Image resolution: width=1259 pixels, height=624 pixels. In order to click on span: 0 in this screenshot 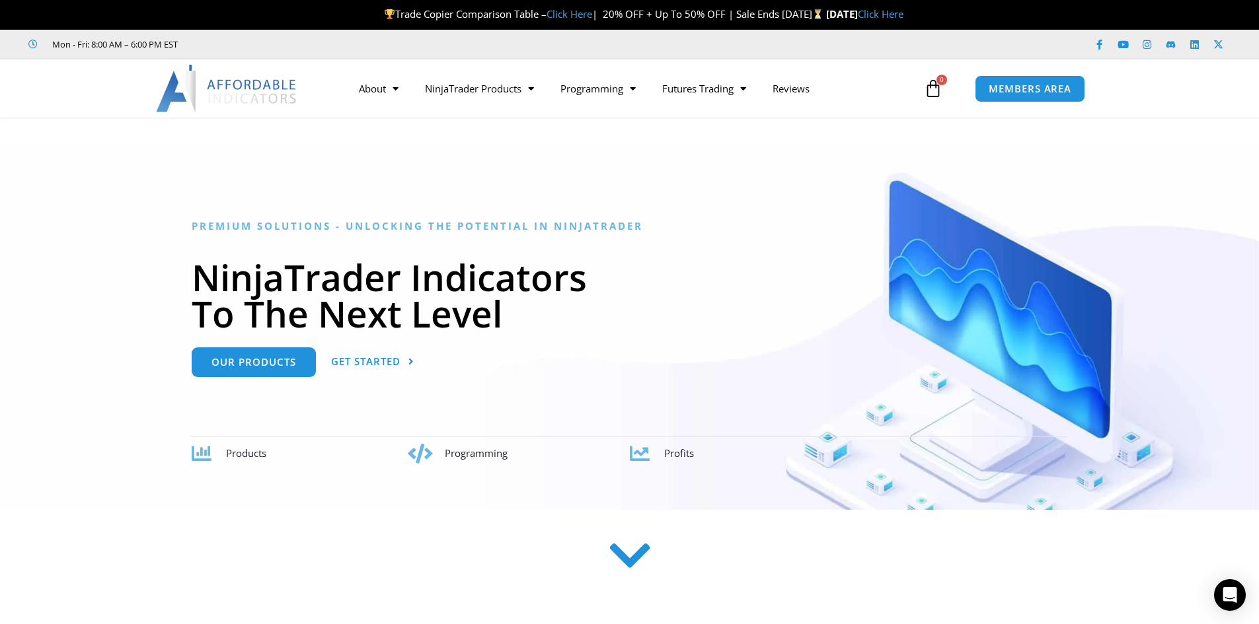, I will do `click(942, 80)`.